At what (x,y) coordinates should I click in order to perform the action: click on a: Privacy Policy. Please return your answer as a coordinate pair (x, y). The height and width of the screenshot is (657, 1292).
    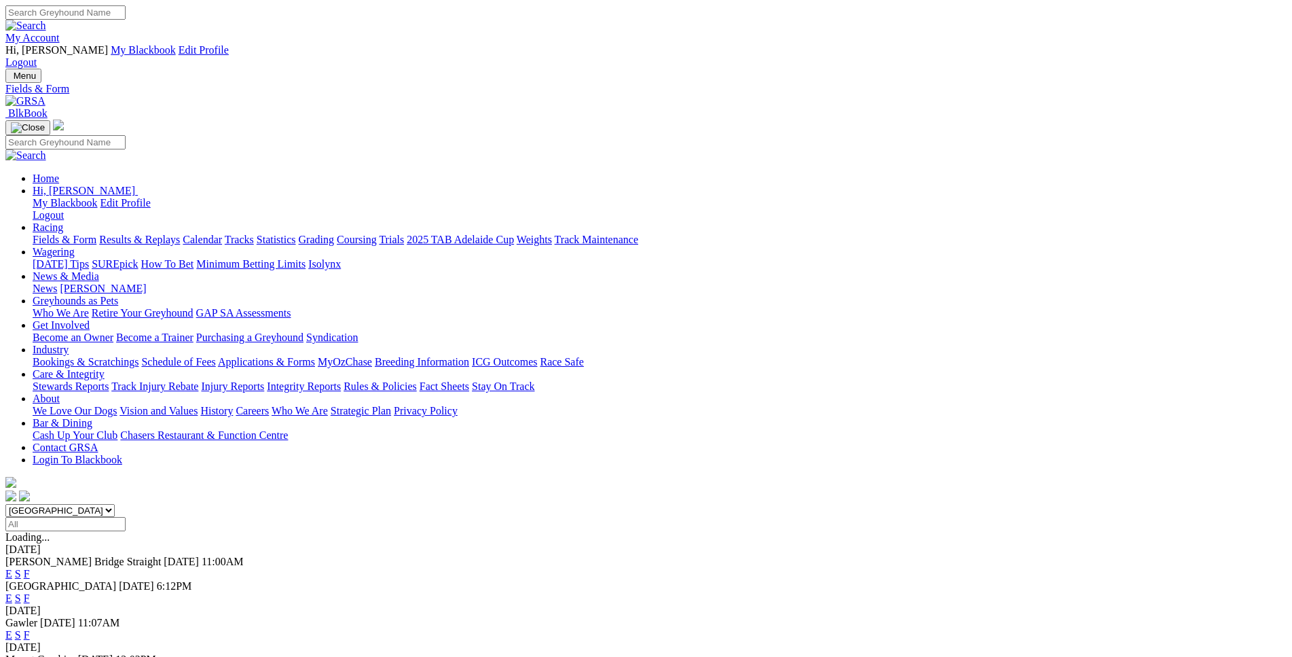
    Looking at the image, I should click on (426, 410).